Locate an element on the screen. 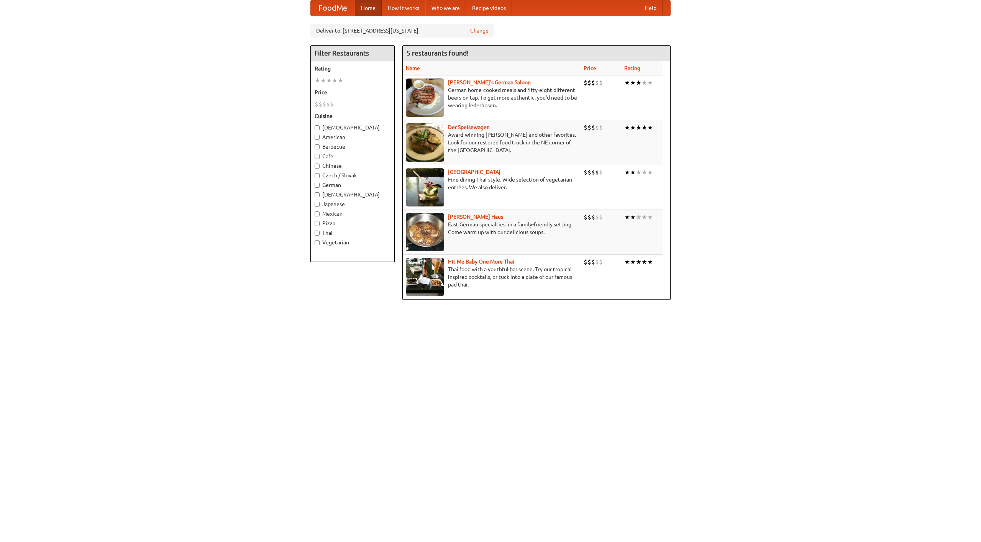 The height and width of the screenshot is (542, 981). a: FoodMe is located at coordinates (333, 8).